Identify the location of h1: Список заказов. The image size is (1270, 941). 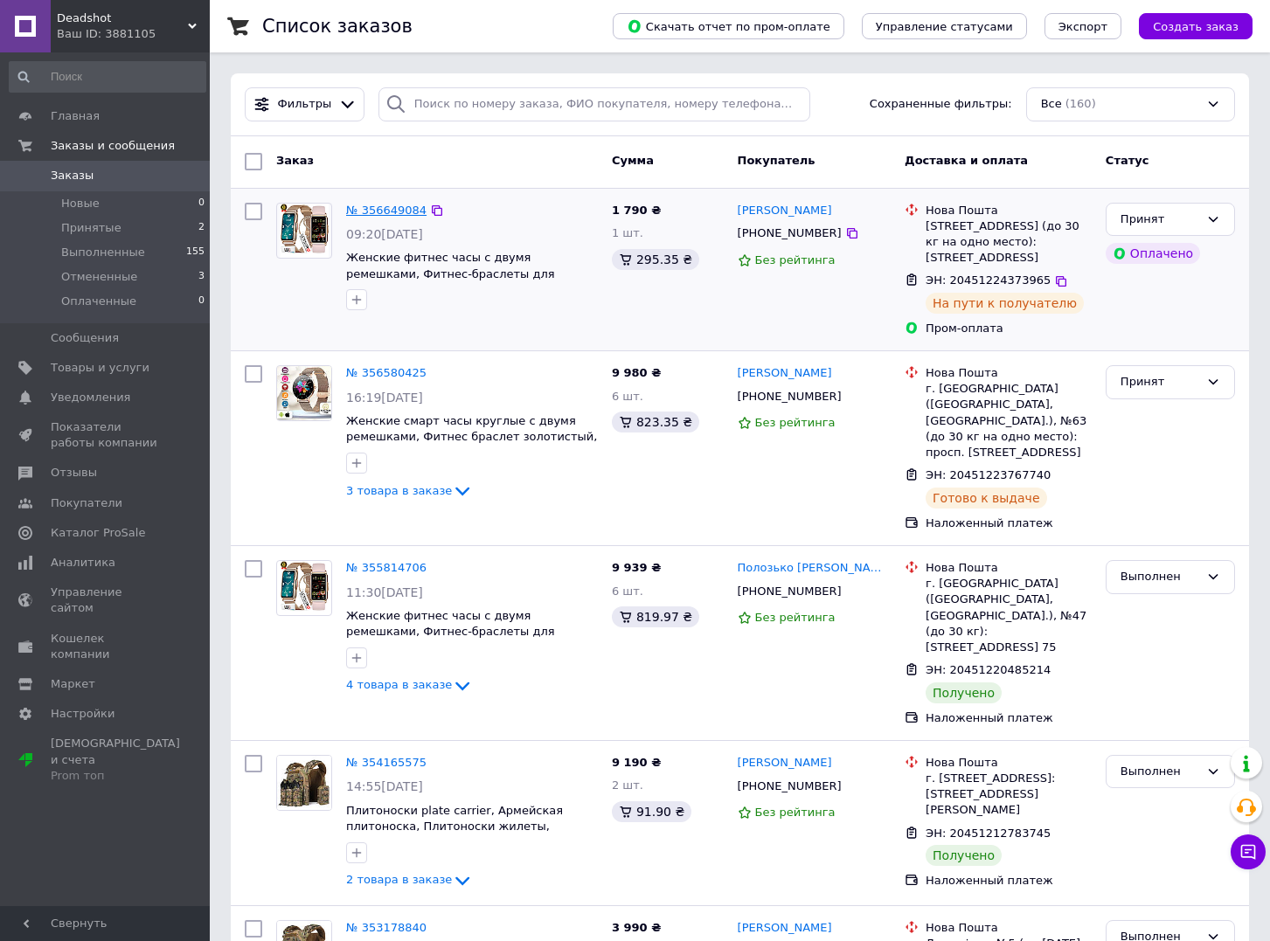
(337, 26).